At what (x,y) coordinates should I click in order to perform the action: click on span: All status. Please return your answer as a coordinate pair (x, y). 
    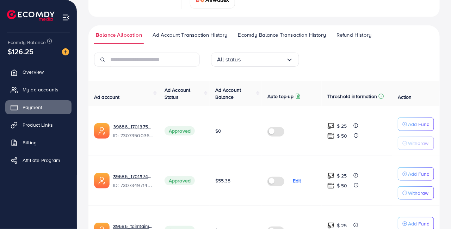
    Looking at the image, I should click on (229, 59).